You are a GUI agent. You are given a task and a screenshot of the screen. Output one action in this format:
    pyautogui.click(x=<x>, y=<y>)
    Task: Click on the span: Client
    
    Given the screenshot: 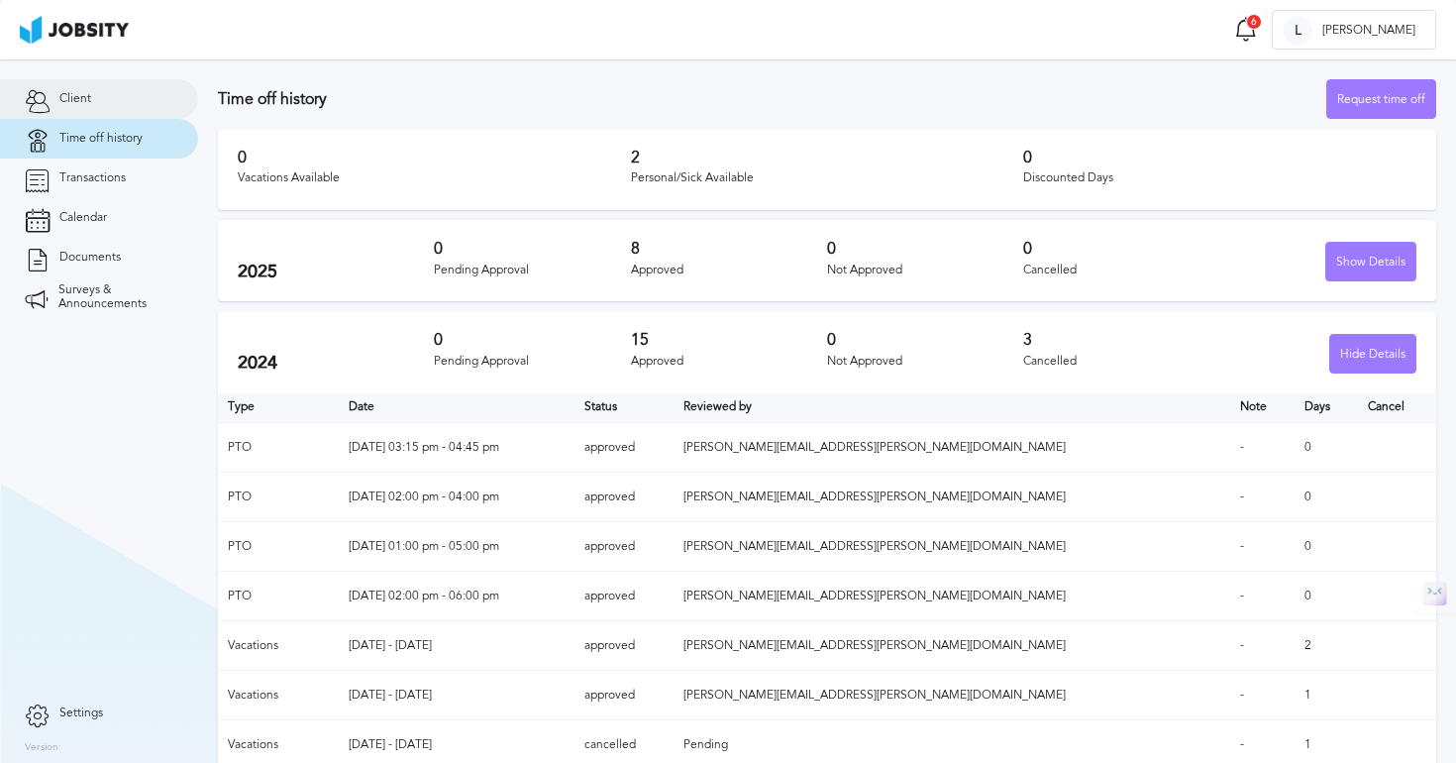 What is the action you would take?
    pyautogui.click(x=75, y=99)
    